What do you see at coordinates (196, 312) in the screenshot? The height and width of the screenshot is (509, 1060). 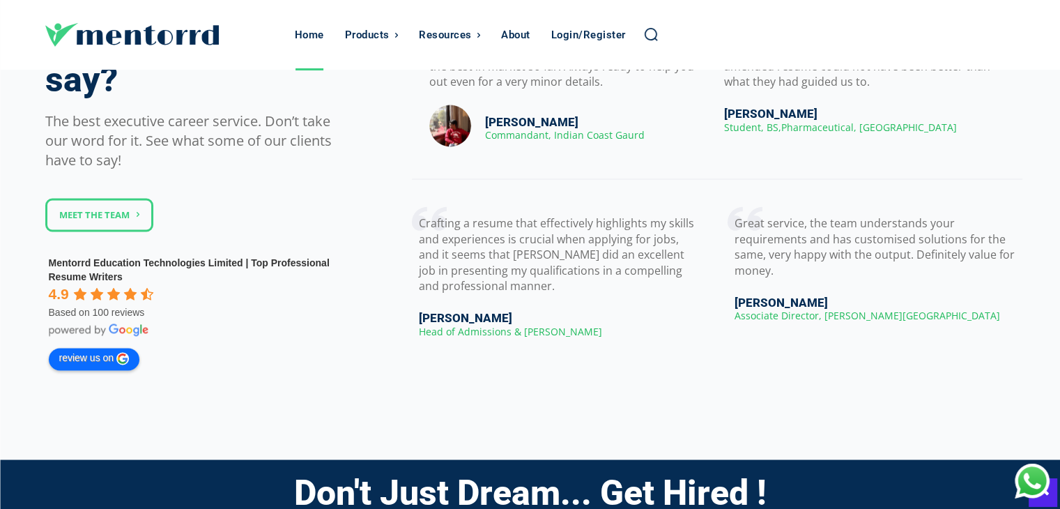 I see `div: Based on 100 reviews` at bounding box center [196, 312].